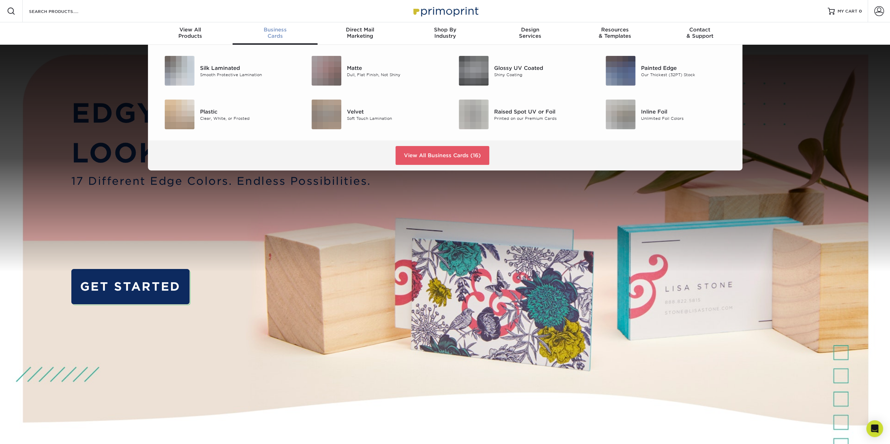 Image resolution: width=890 pixels, height=444 pixels. What do you see at coordinates (360, 34) in the screenshot?
I see `a: Direct MailMarketing` at bounding box center [360, 34].